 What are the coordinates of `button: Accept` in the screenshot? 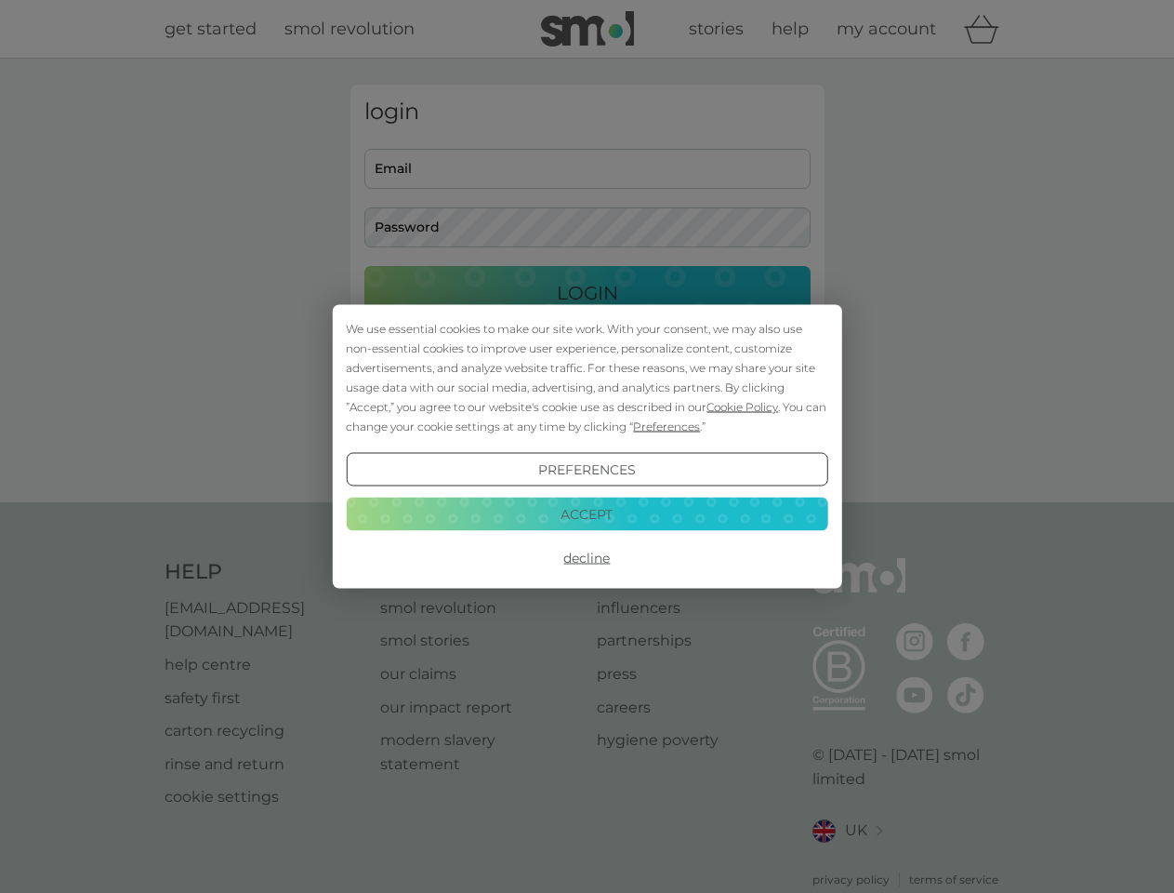 It's located at (587, 513).